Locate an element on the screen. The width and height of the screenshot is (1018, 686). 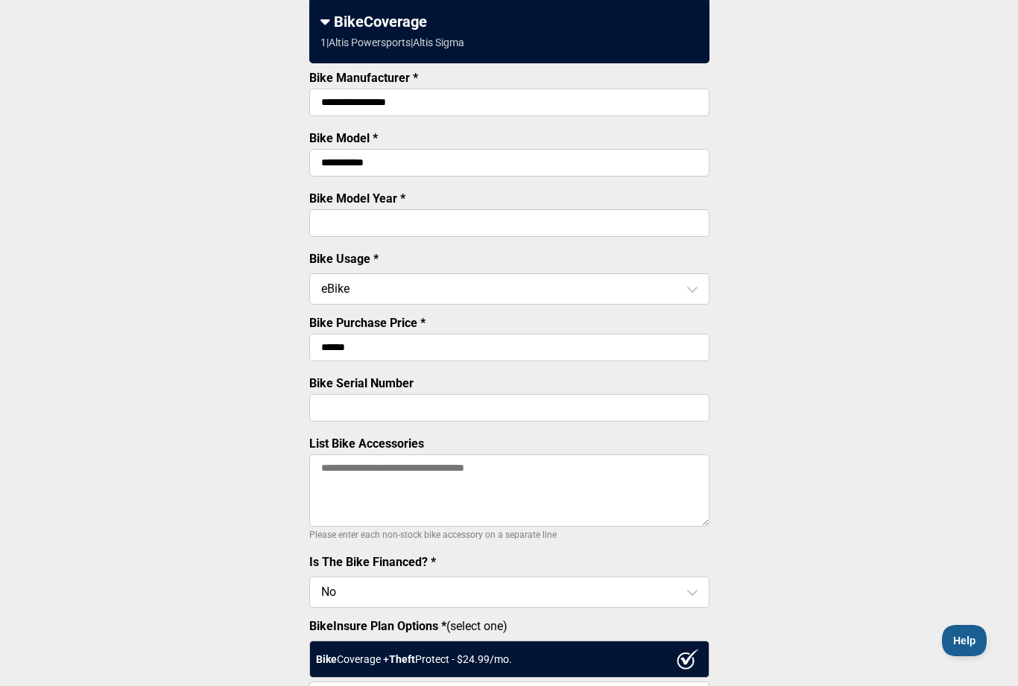
label: Bike Model Year * is located at coordinates (357, 198).